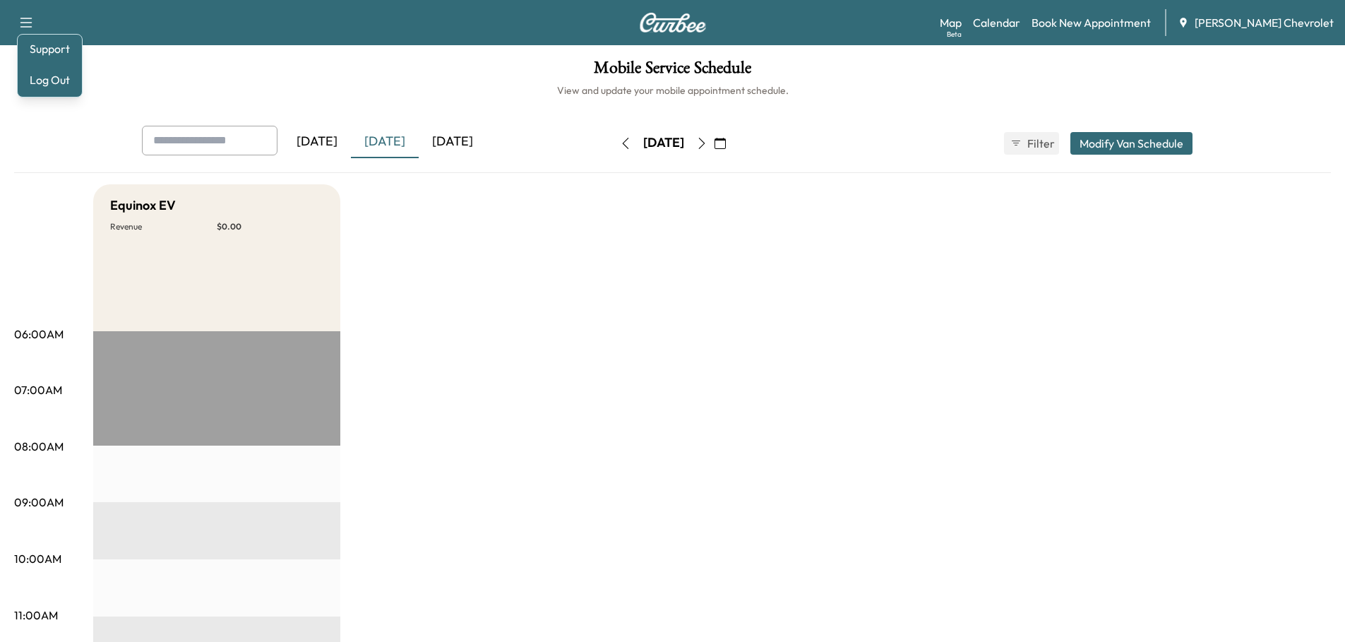  What do you see at coordinates (49, 49) in the screenshot?
I see `a: Support` at bounding box center [49, 49].